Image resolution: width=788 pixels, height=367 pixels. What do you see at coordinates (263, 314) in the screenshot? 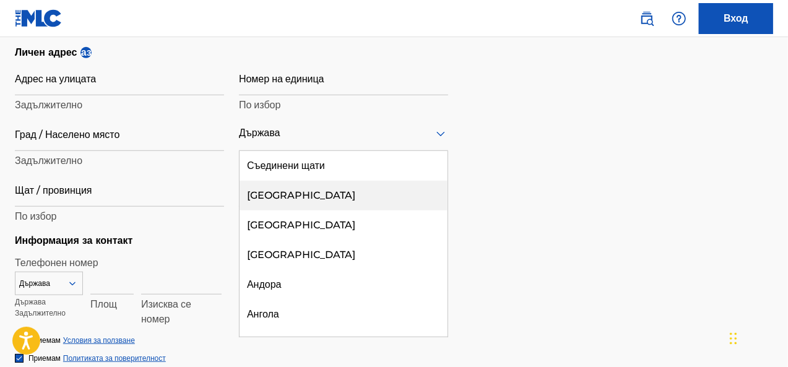
I see `font: Ангола` at bounding box center [263, 314].